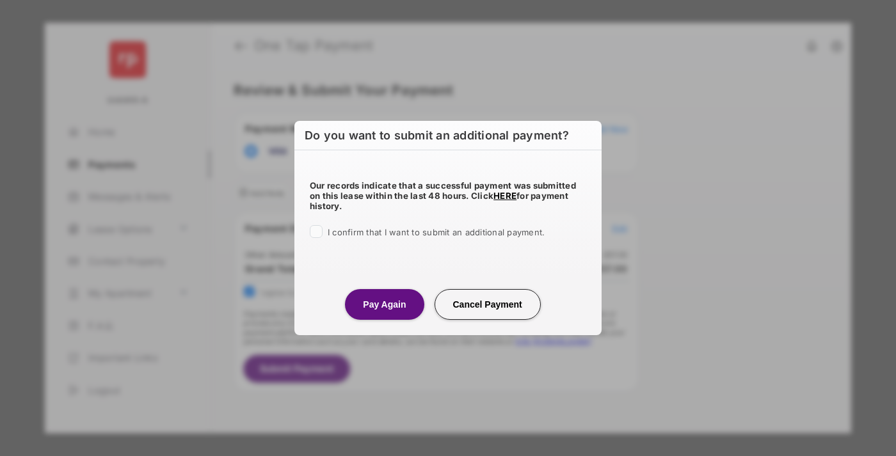 The image size is (896, 456). What do you see at coordinates (384, 305) in the screenshot?
I see `button: Pay Again` at bounding box center [384, 305].